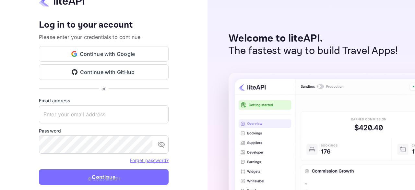  I want to click on input: Enter your email address, so click(104, 114).